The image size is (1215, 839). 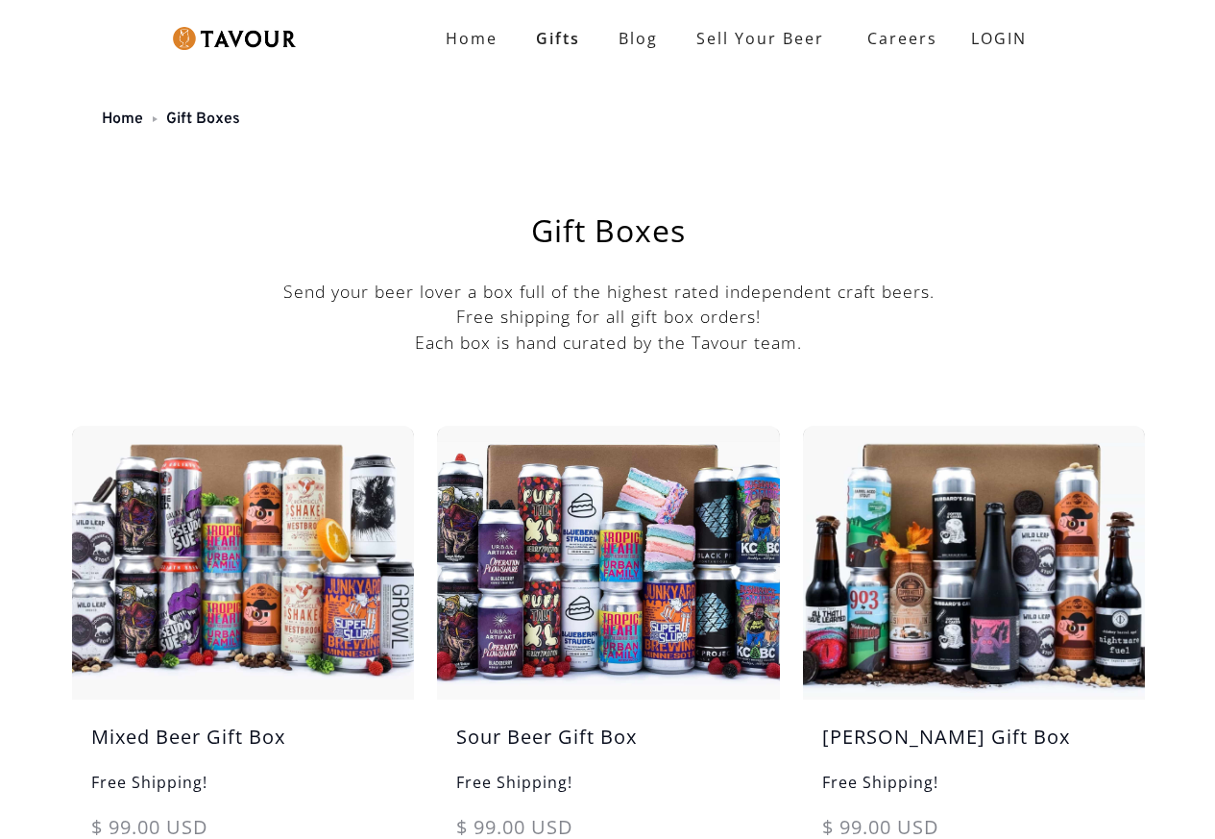 What do you see at coordinates (897, 38) in the screenshot?
I see `a: Careers` at bounding box center [897, 38].